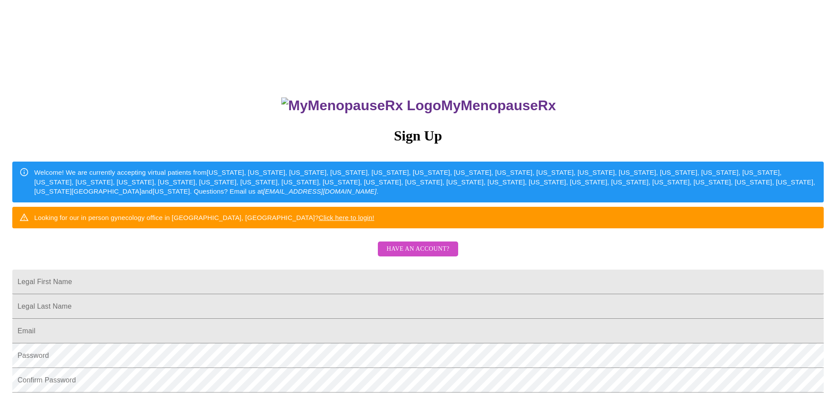  I want to click on a: Click here to login!, so click(346, 217).